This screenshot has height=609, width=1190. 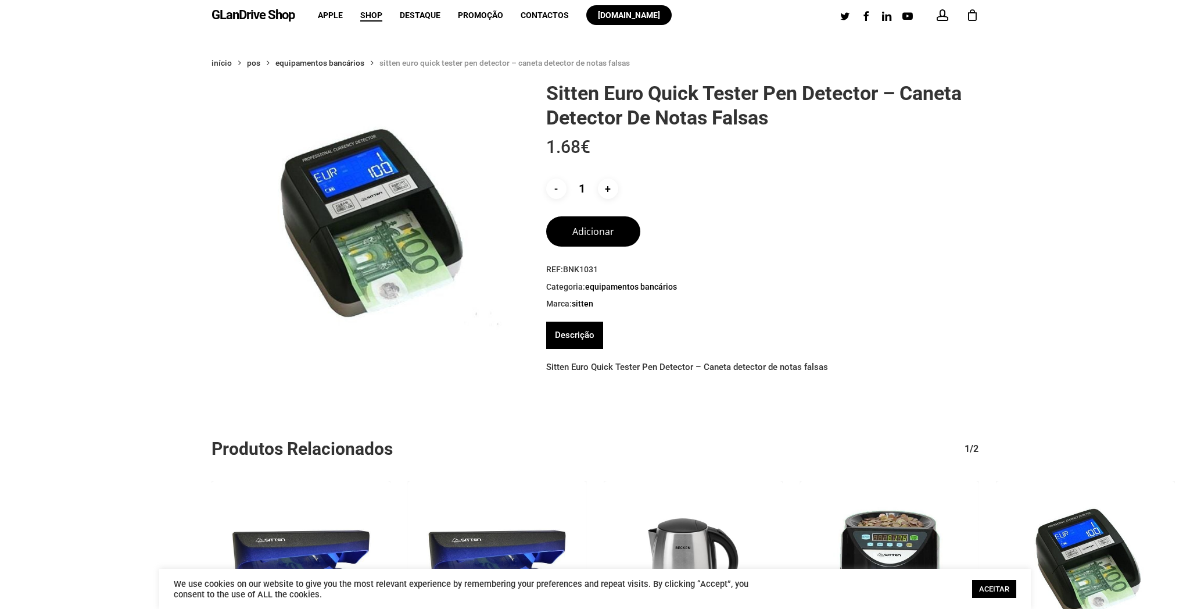 I want to click on h1: Sitten Euro Quick Tester Pen Detector – Caneta detector de notas falsas, so click(x=763, y=105).